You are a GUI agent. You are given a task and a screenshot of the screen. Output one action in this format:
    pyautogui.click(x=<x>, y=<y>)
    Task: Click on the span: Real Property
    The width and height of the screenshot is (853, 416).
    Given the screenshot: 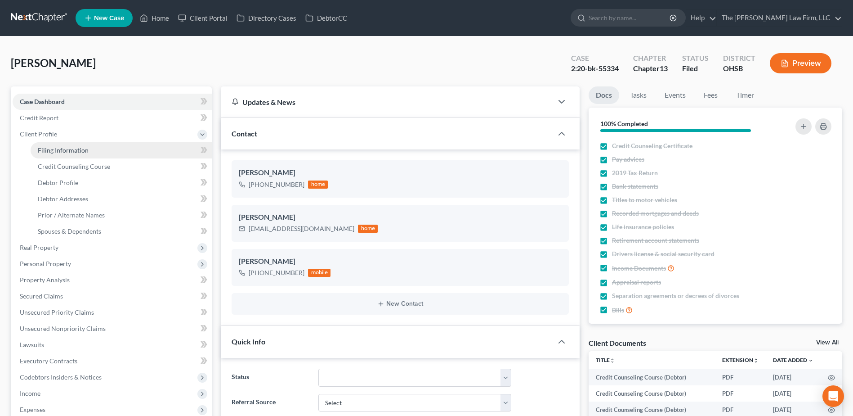 What is the action you would take?
    pyautogui.click(x=39, y=247)
    